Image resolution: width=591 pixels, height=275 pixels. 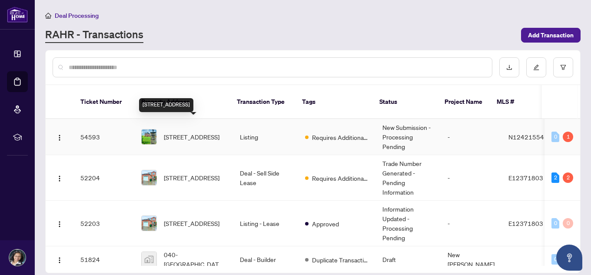 What do you see at coordinates (265, 223) in the screenshot?
I see `td: Listing - Lease` at bounding box center [265, 223].